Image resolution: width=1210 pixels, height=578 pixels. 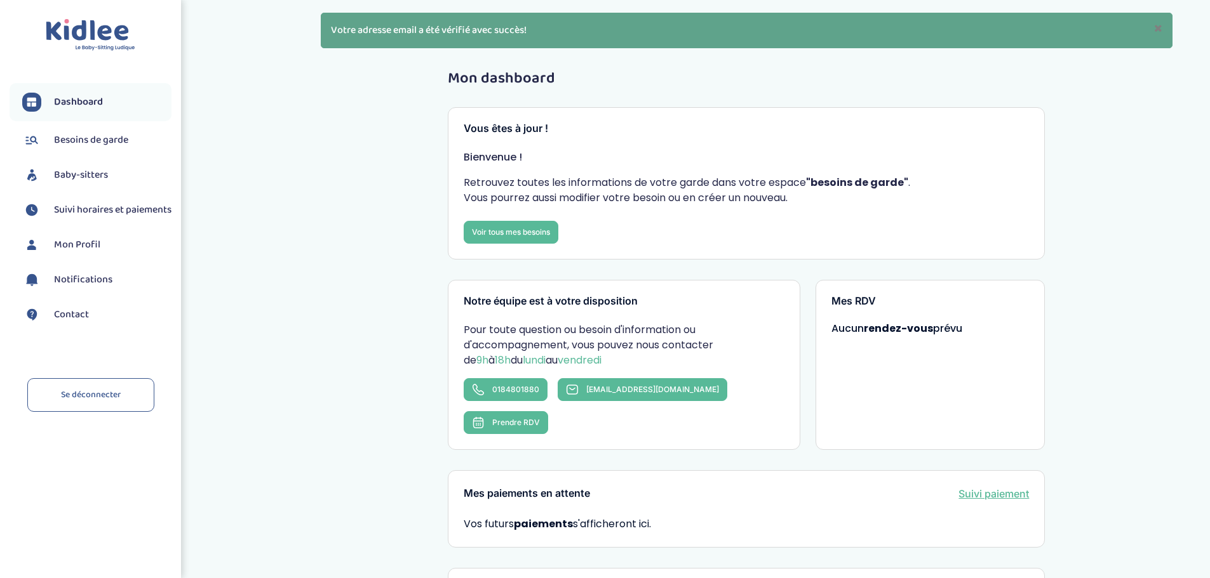 I want to click on img: besoin.svg, so click(x=32, y=140).